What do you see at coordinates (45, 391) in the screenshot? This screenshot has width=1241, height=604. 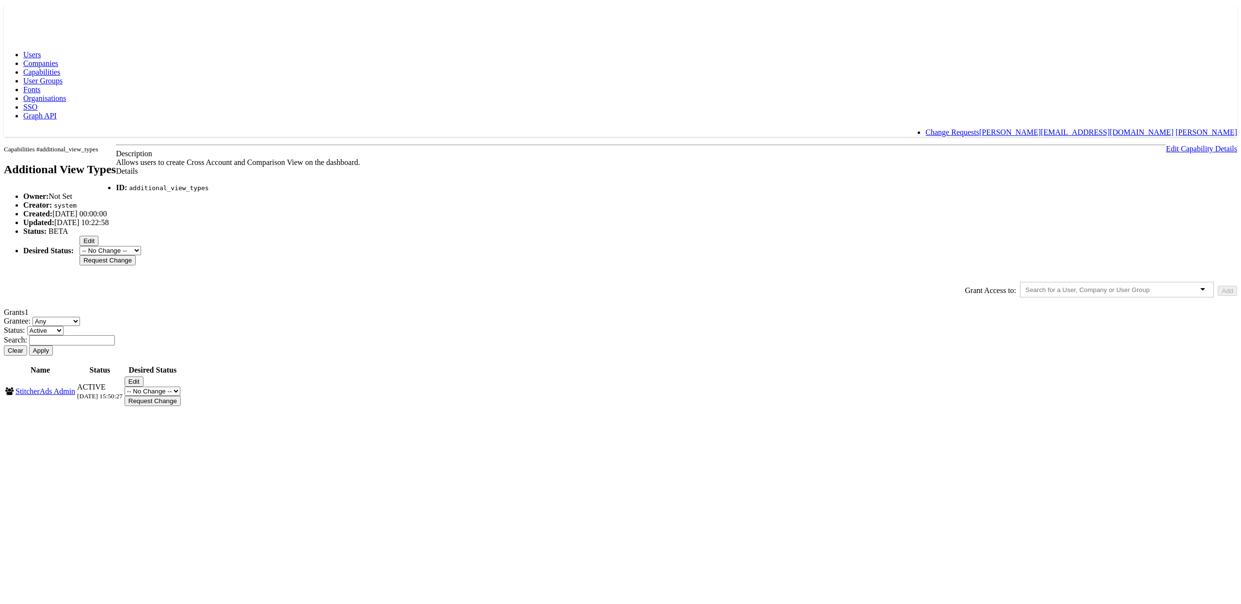 I see `a: StitcherAds Admin` at bounding box center [45, 391].